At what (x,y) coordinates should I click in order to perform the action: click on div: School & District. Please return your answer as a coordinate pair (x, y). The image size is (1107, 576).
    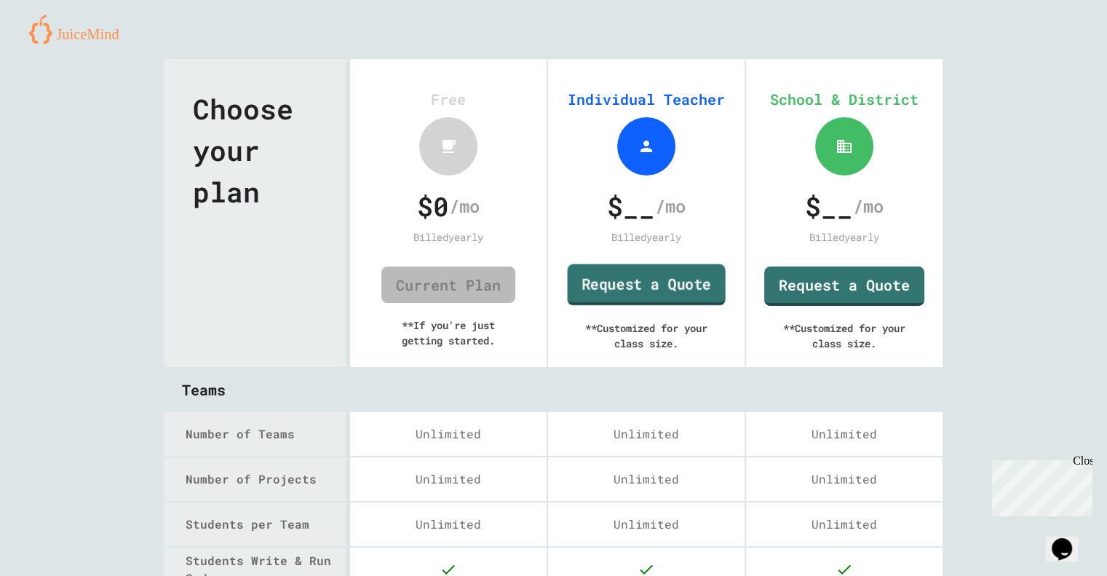
    Looking at the image, I should click on (844, 99).